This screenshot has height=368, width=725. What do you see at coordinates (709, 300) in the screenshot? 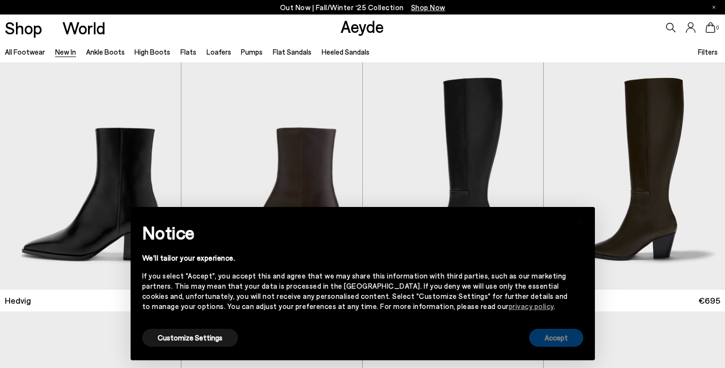
I see `span: €695` at bounding box center [709, 300].